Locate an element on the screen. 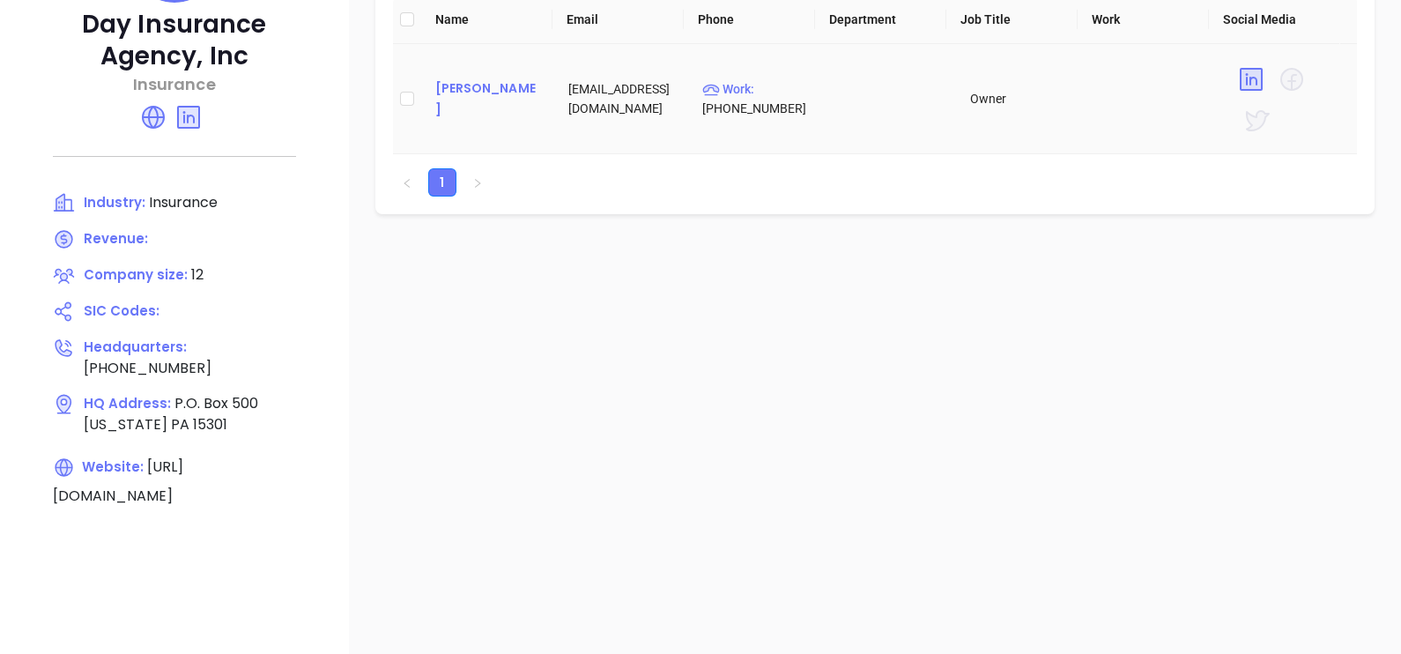  span: Insurance is located at coordinates (183, 202).